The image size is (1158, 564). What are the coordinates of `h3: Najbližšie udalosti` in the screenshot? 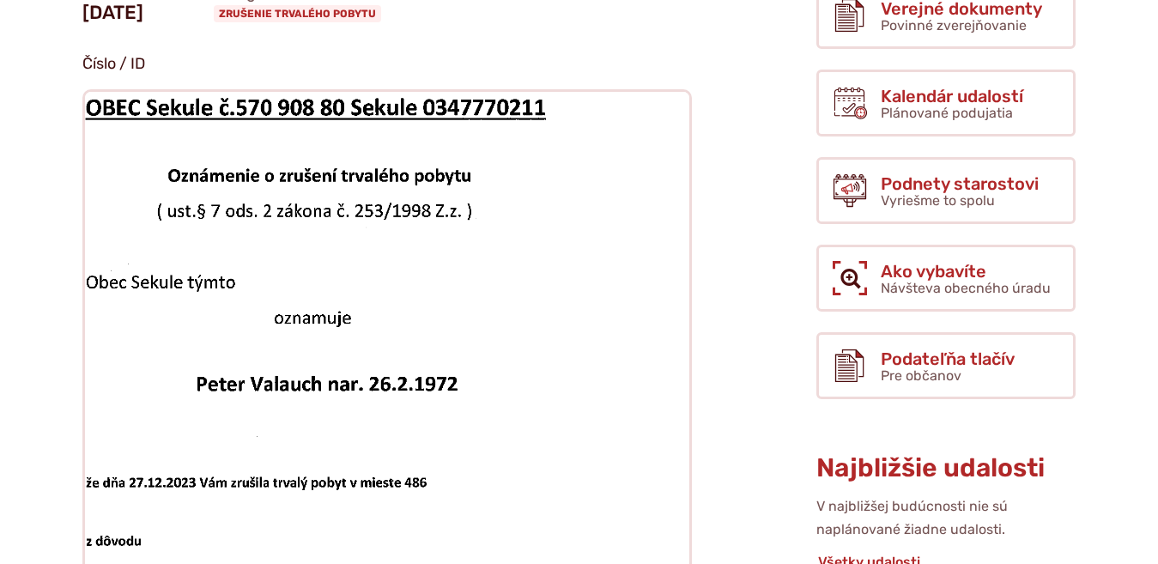 It's located at (946, 468).